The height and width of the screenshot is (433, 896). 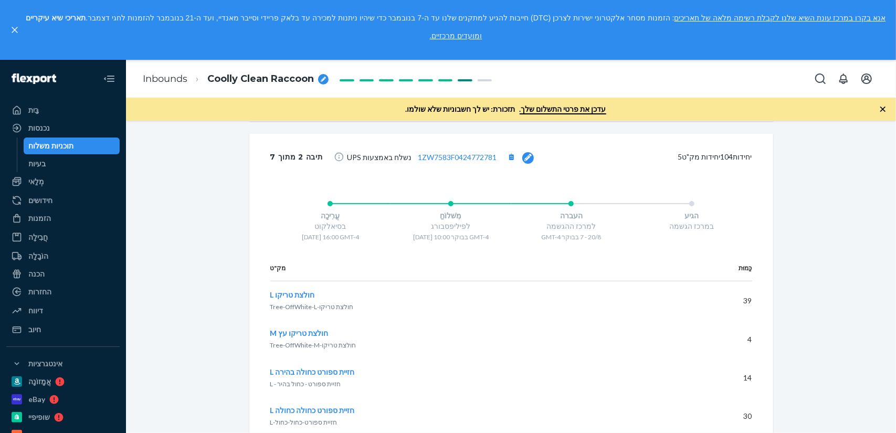 What do you see at coordinates (165, 79) in the screenshot?
I see `a: Inbounds` at bounding box center [165, 79].